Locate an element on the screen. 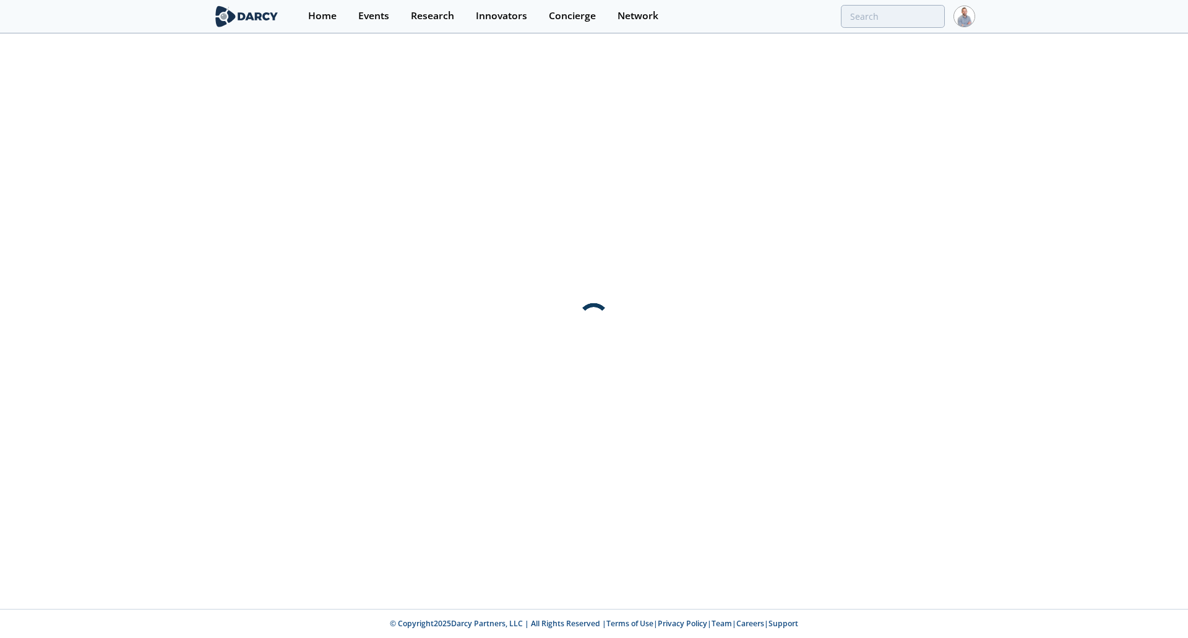 The width and height of the screenshot is (1188, 638). input: Advanced Search is located at coordinates (893, 16).